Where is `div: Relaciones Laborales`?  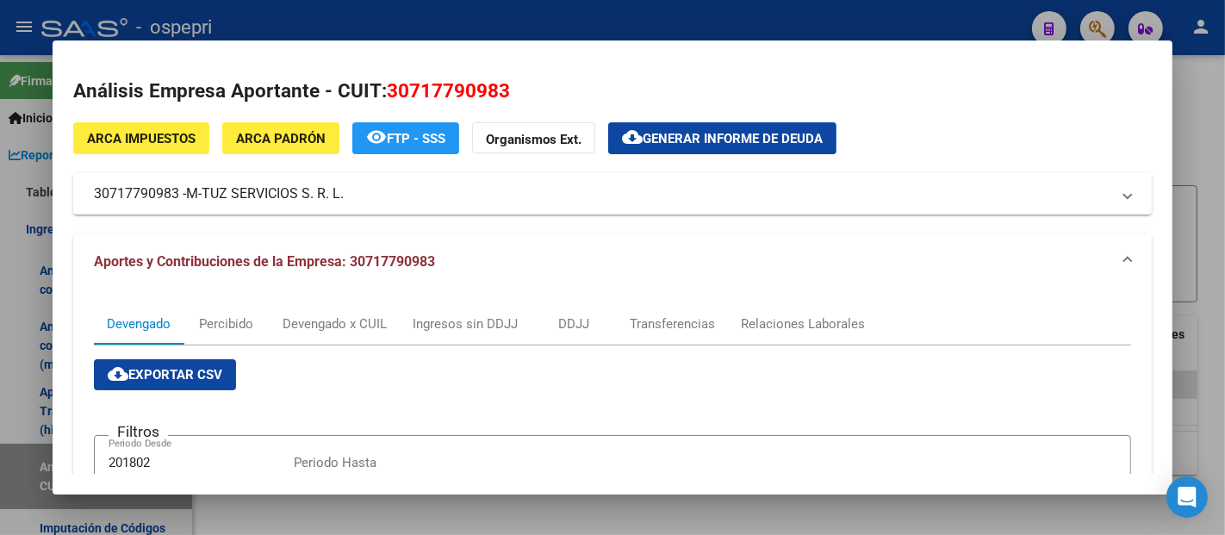
div: Relaciones Laborales is located at coordinates (803, 324).